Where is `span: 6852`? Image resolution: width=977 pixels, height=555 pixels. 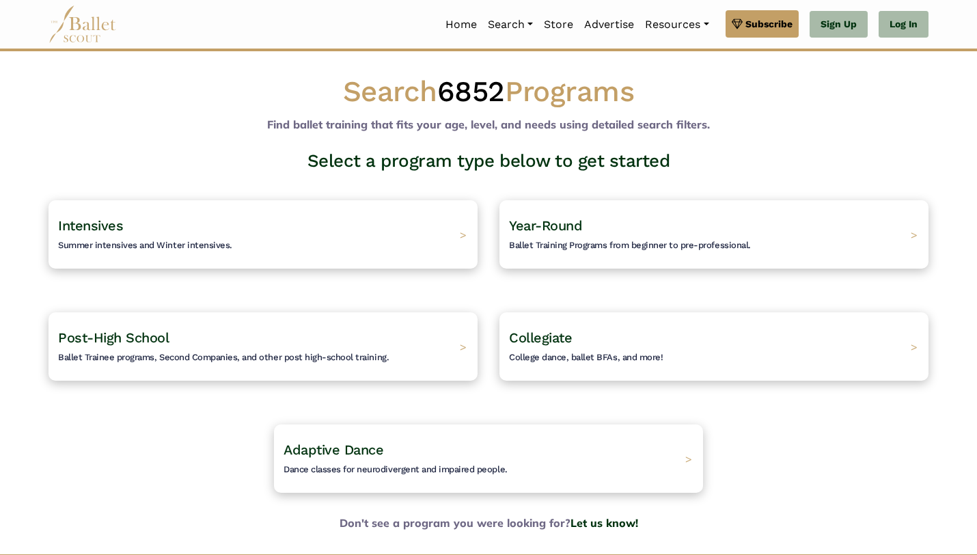 span: 6852 is located at coordinates (471, 91).